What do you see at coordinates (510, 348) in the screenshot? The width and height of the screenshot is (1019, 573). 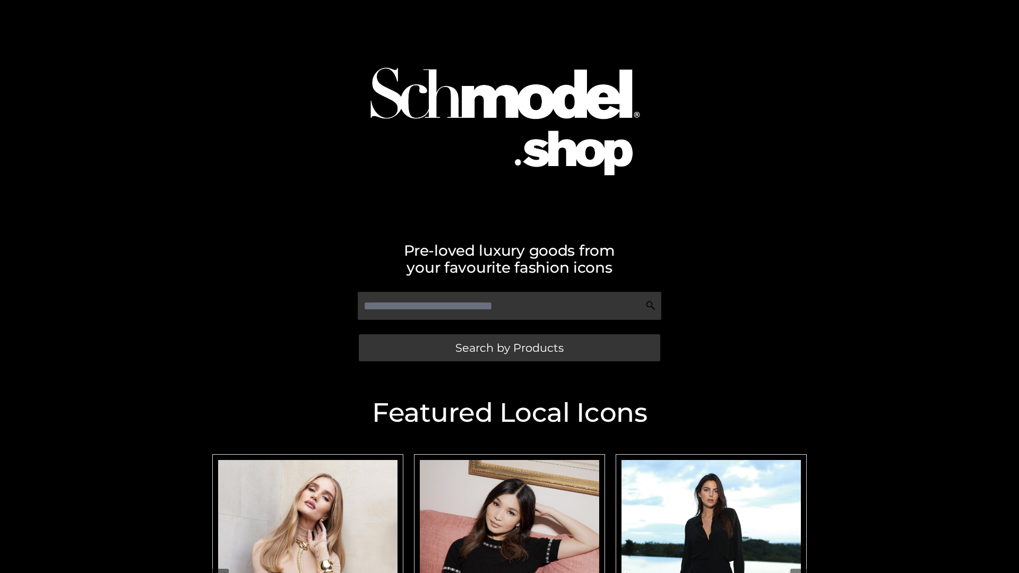 I see `a: Search by Products` at bounding box center [510, 348].